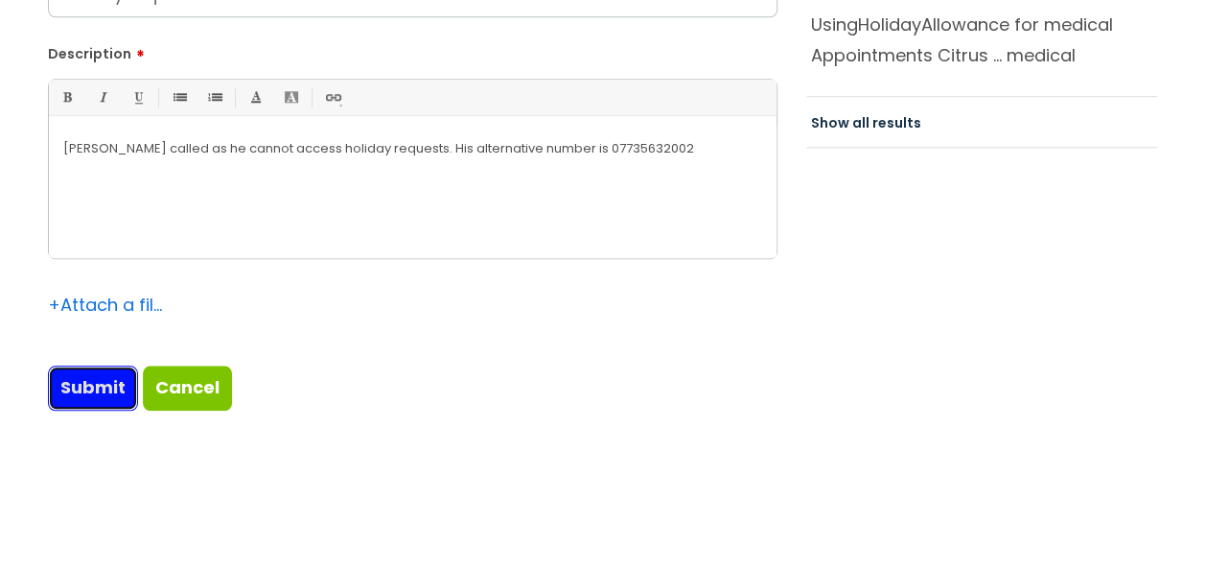  I want to click on div: Attach a file, so click(105, 305).